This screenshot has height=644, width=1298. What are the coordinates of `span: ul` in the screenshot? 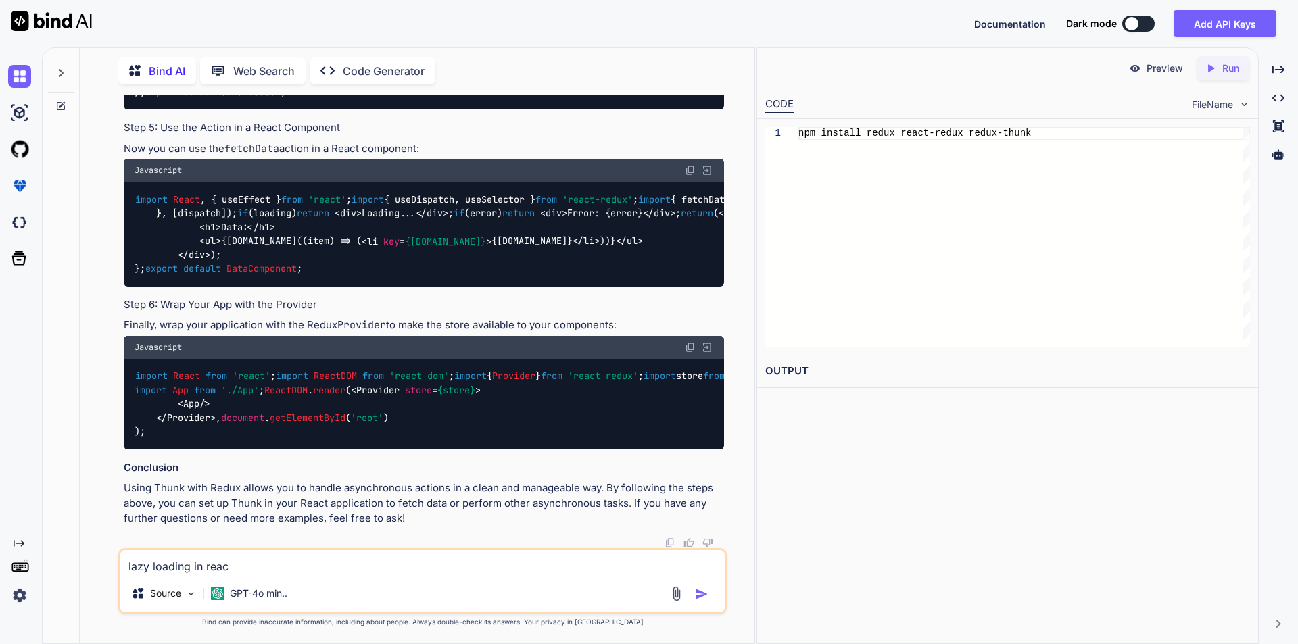 It's located at (632, 241).